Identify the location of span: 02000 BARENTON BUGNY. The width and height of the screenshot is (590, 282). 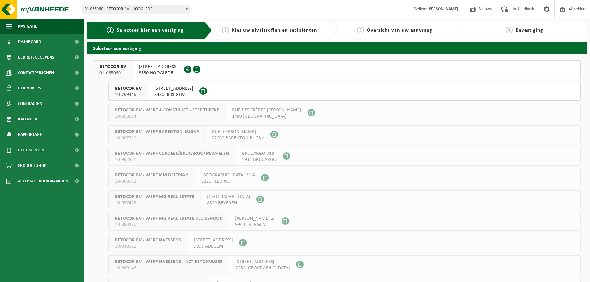
(238, 138).